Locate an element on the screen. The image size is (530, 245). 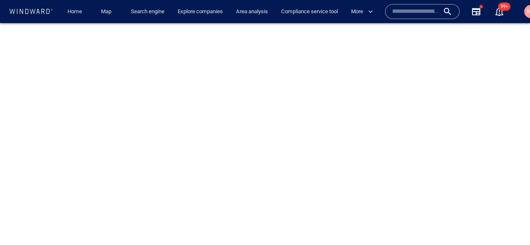
a: Compliance service tool is located at coordinates (309, 12).